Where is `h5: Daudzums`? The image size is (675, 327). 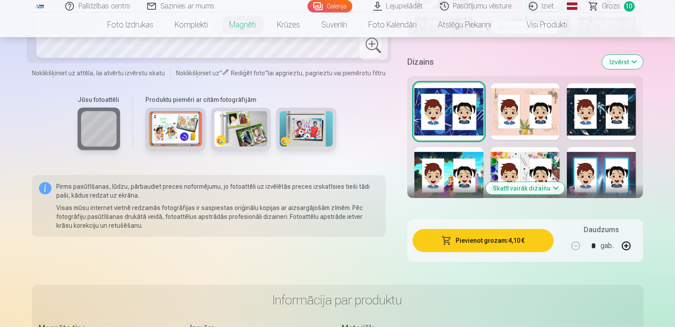 h5: Daudzums is located at coordinates (601, 230).